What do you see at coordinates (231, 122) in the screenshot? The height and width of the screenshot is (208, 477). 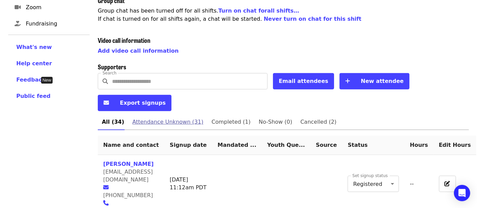 I see `a: Completed (1)` at bounding box center [231, 122].